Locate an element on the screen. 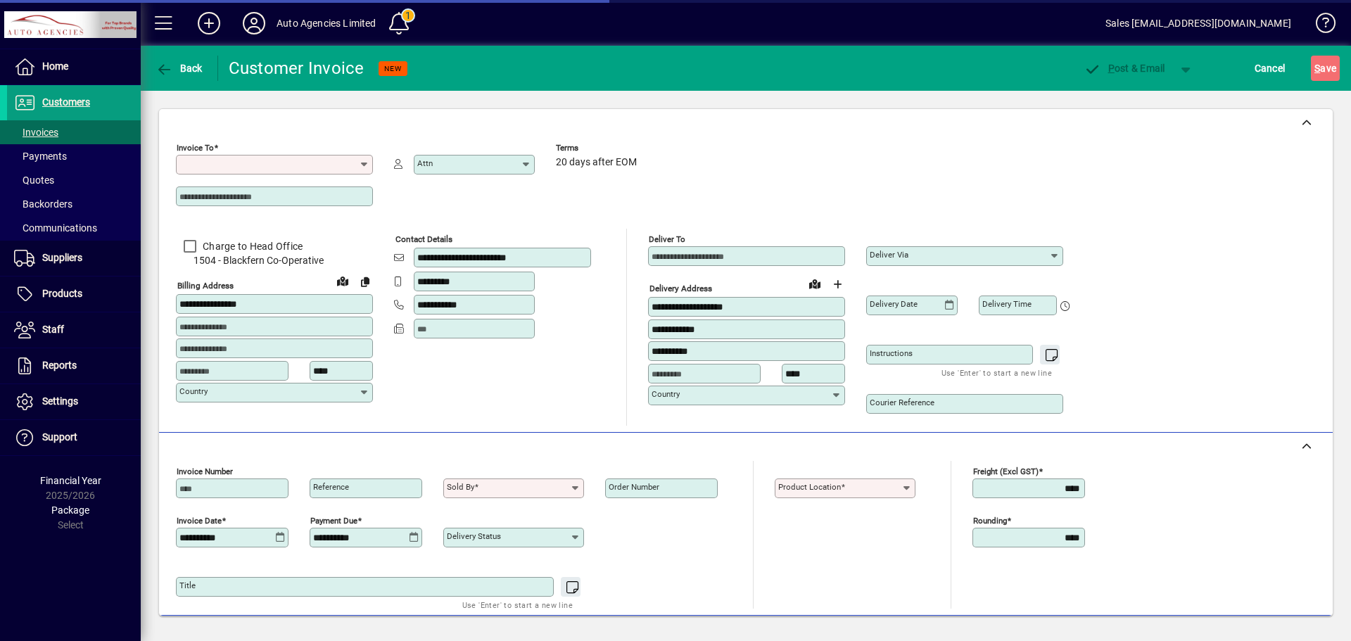  mat-label: Rounding is located at coordinates (990, 521).